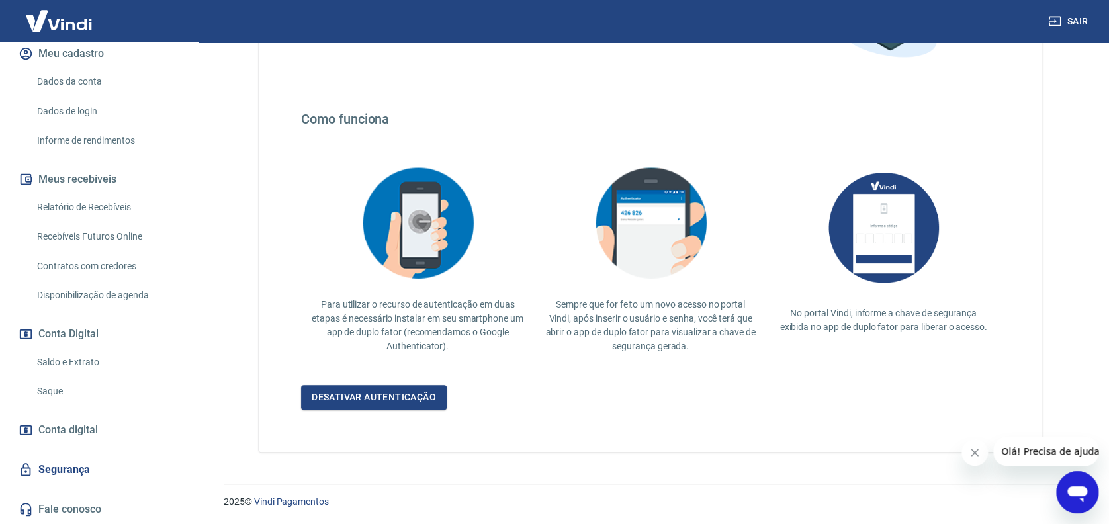 Image resolution: width=1109 pixels, height=524 pixels. Describe the element at coordinates (107, 140) in the screenshot. I see `a: Informe de rendimentos` at that location.